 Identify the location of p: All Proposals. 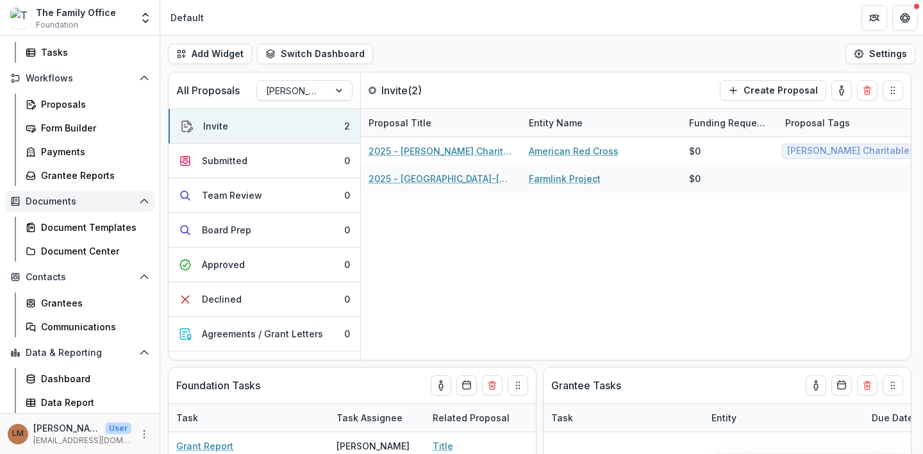
(208, 90).